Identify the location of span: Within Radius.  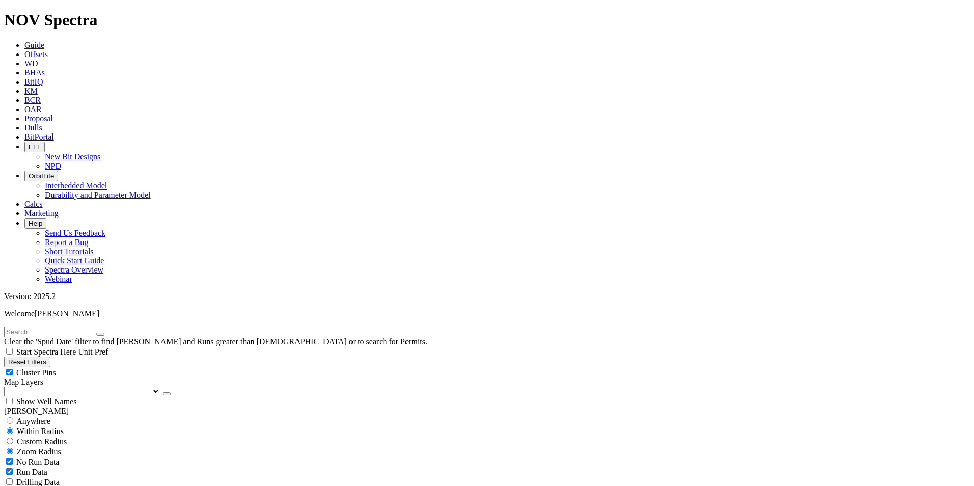
(40, 431).